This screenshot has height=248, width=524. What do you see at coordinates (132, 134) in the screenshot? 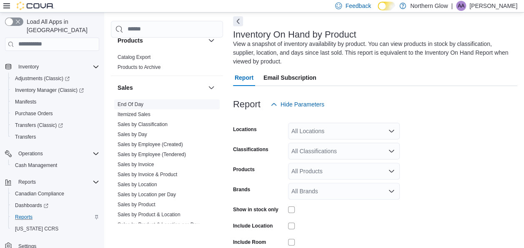
I see `span: Sales by Day` at bounding box center [132, 134].